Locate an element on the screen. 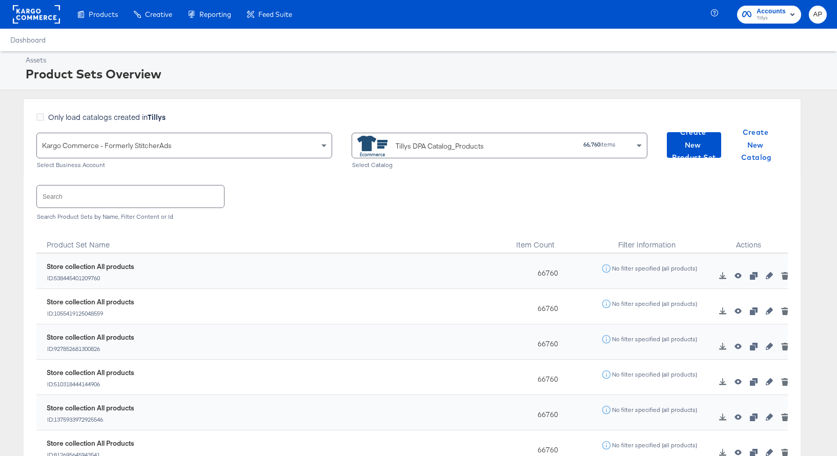 The width and height of the screenshot is (837, 456). span: AP is located at coordinates (818, 14).